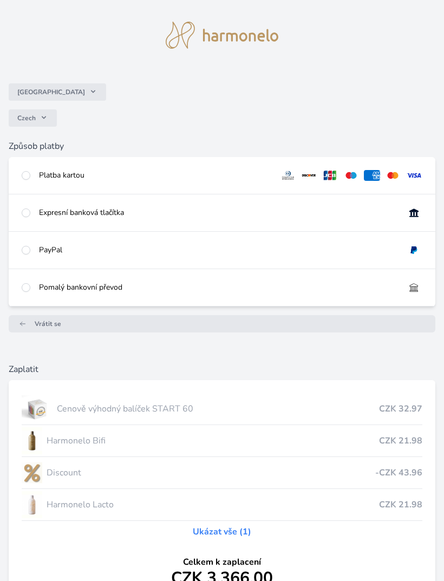 The height and width of the screenshot is (581, 444). I want to click on img: paypal.svg, so click(414, 250).